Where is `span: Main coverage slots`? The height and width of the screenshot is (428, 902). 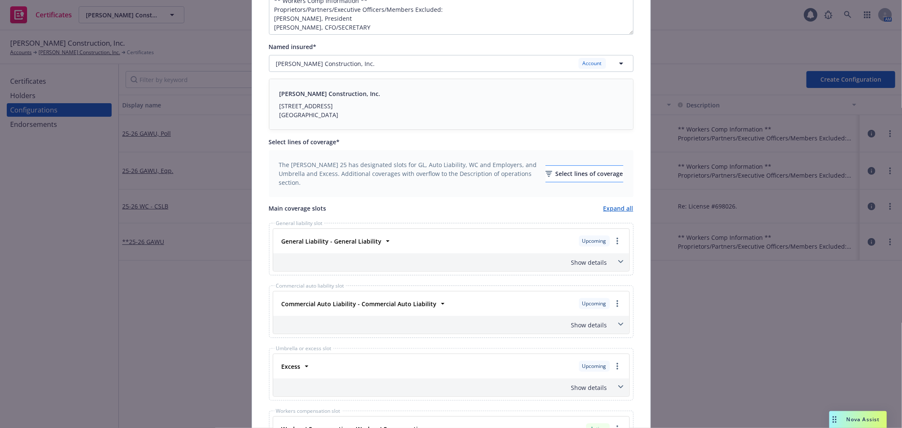
span: Main coverage slots is located at coordinates (298, 208).